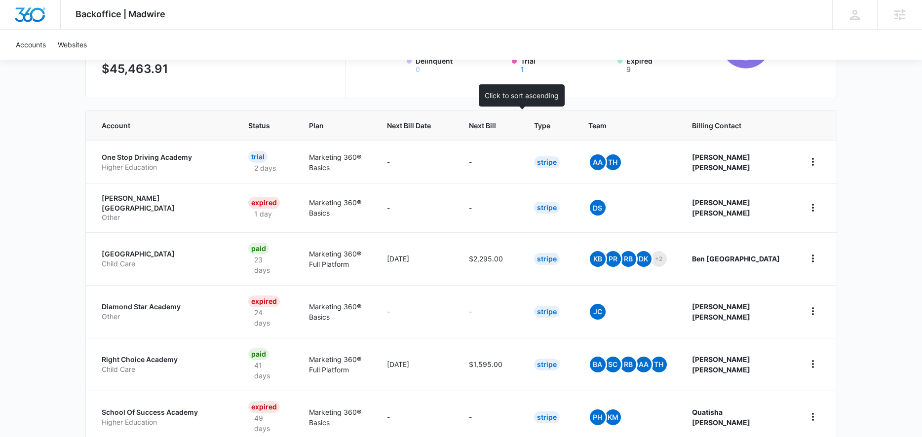 The height and width of the screenshot is (437, 922). What do you see at coordinates (644, 259) in the screenshot?
I see `span: DK` at bounding box center [644, 259].